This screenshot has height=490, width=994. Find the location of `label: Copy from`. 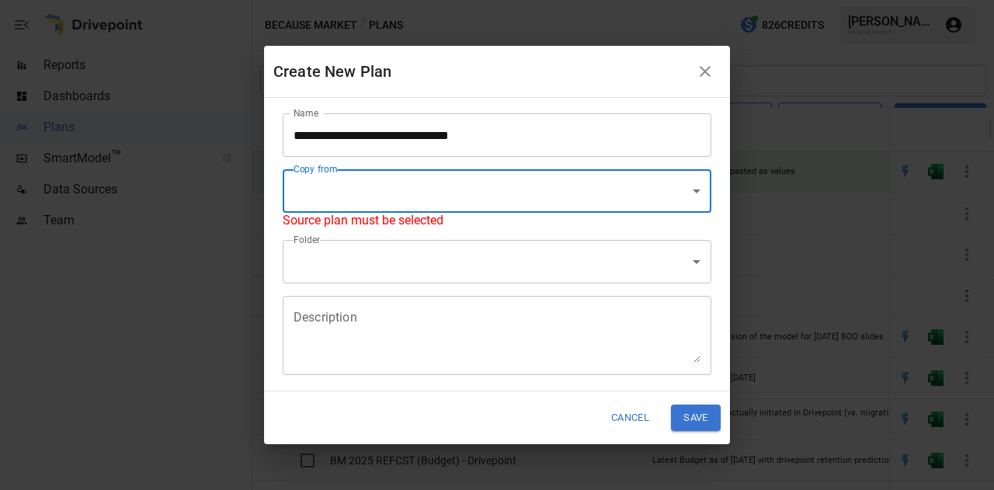

label: Copy from is located at coordinates (315, 169).